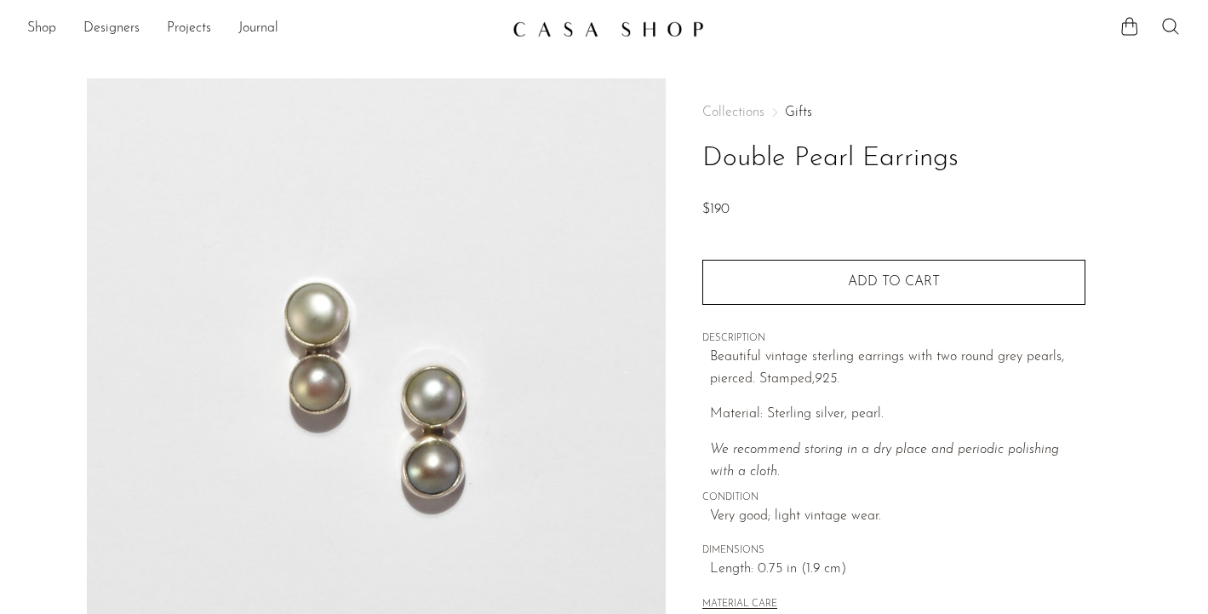 The height and width of the screenshot is (614, 1208). Describe the element at coordinates (894, 551) in the screenshot. I see `span: DIMENSIONS` at that location.